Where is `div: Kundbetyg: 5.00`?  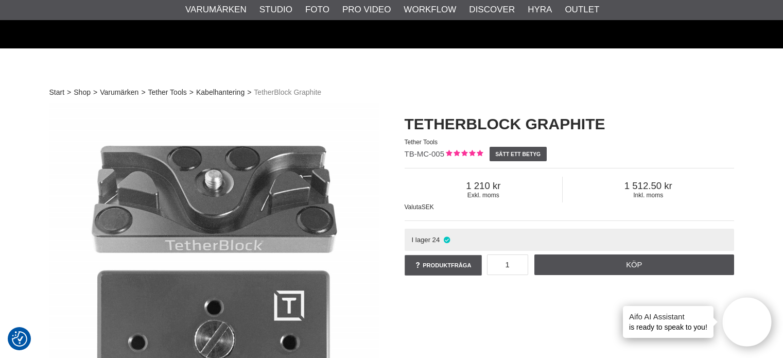
div: Kundbetyg: 5.00 is located at coordinates (463, 154).